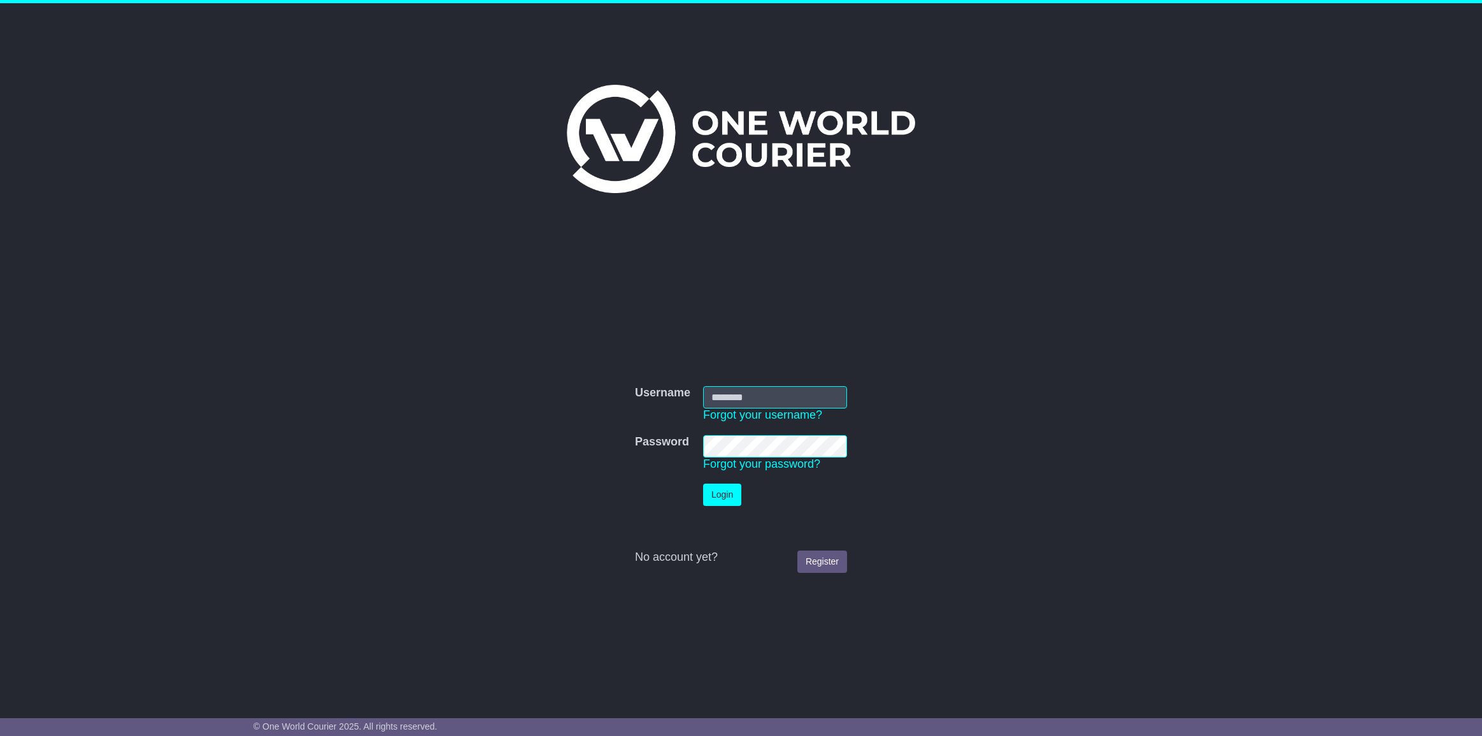  What do you see at coordinates (762, 464) in the screenshot?
I see `a: Forgot your password?` at bounding box center [762, 464].